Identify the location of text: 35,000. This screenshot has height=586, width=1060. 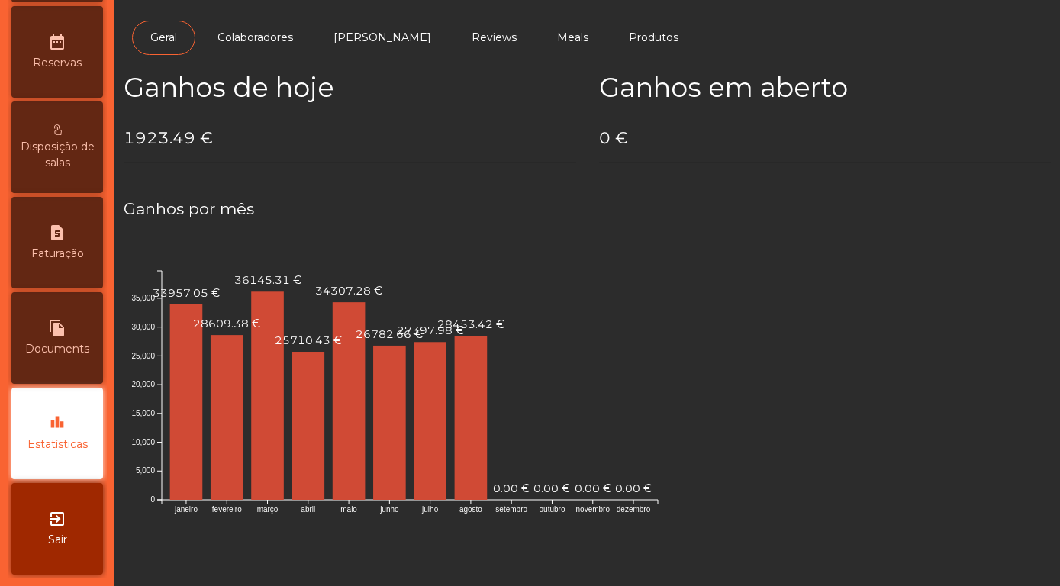
(143, 298).